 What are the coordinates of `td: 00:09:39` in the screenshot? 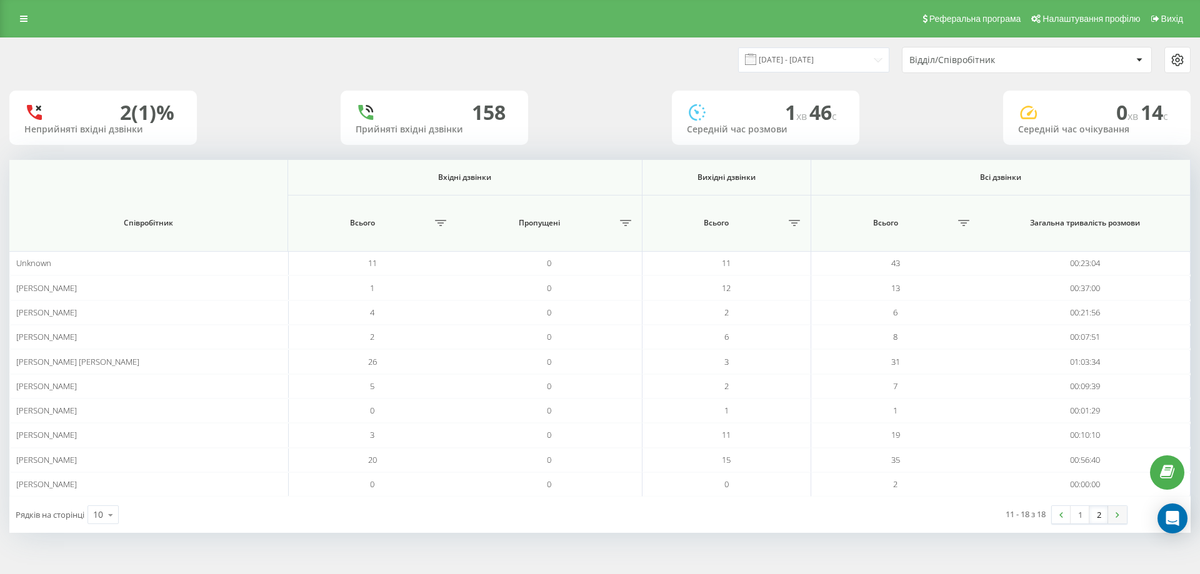 It's located at (1086, 386).